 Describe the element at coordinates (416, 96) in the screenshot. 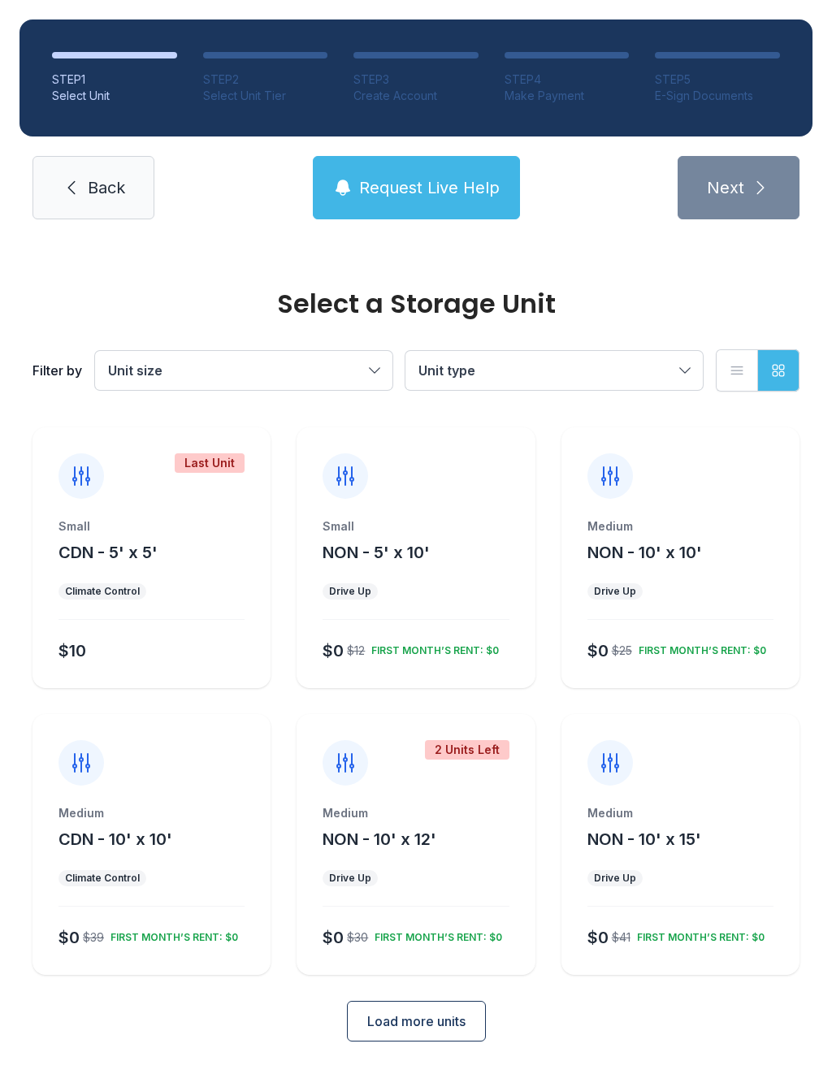

I see `div: Create Account` at that location.